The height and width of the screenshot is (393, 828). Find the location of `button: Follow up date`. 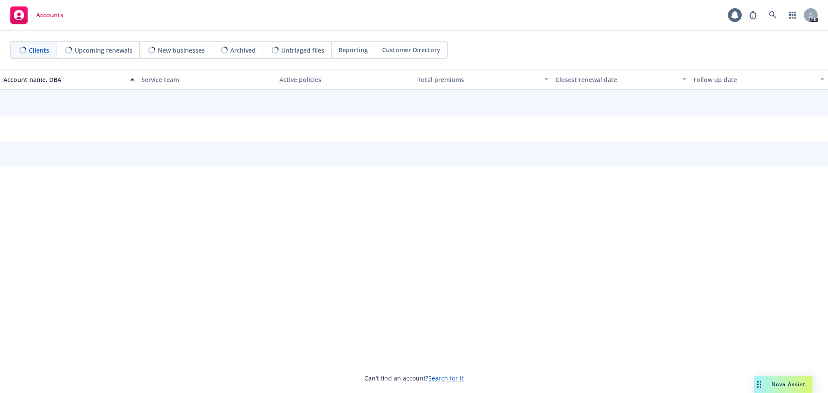

button: Follow up date is located at coordinates (759, 79).